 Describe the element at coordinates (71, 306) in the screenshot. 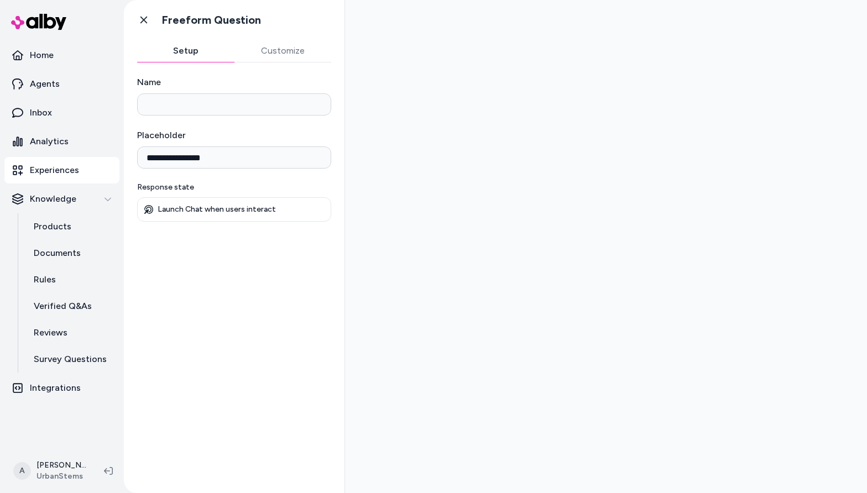

I see `a: Verified Q&As` at that location.